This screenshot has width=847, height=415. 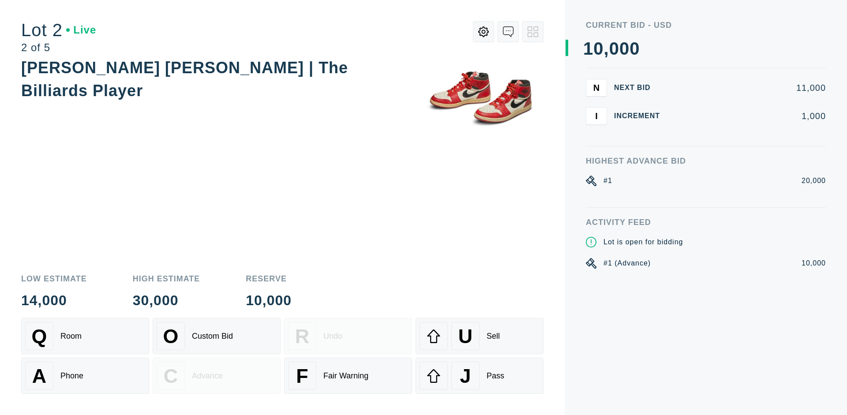 What do you see at coordinates (39, 376) in the screenshot?
I see `span: A` at bounding box center [39, 376].